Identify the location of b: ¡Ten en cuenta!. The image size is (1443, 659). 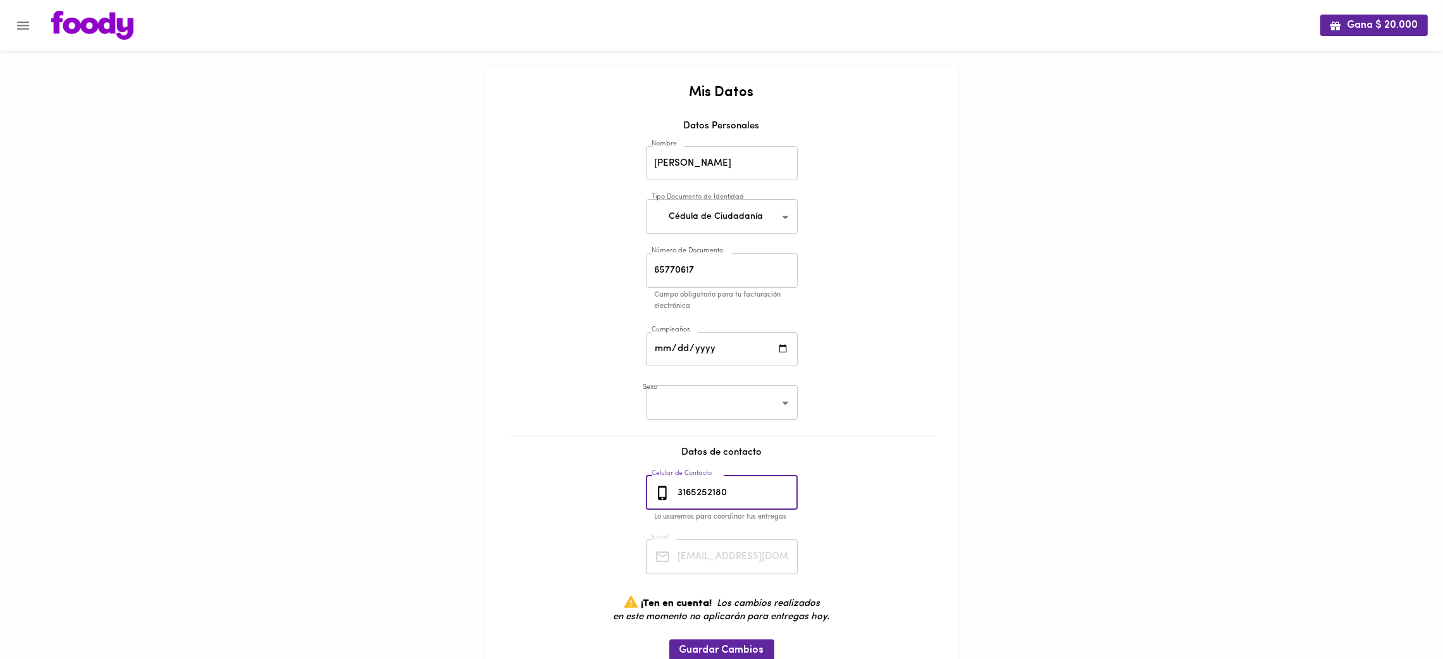
(677, 603).